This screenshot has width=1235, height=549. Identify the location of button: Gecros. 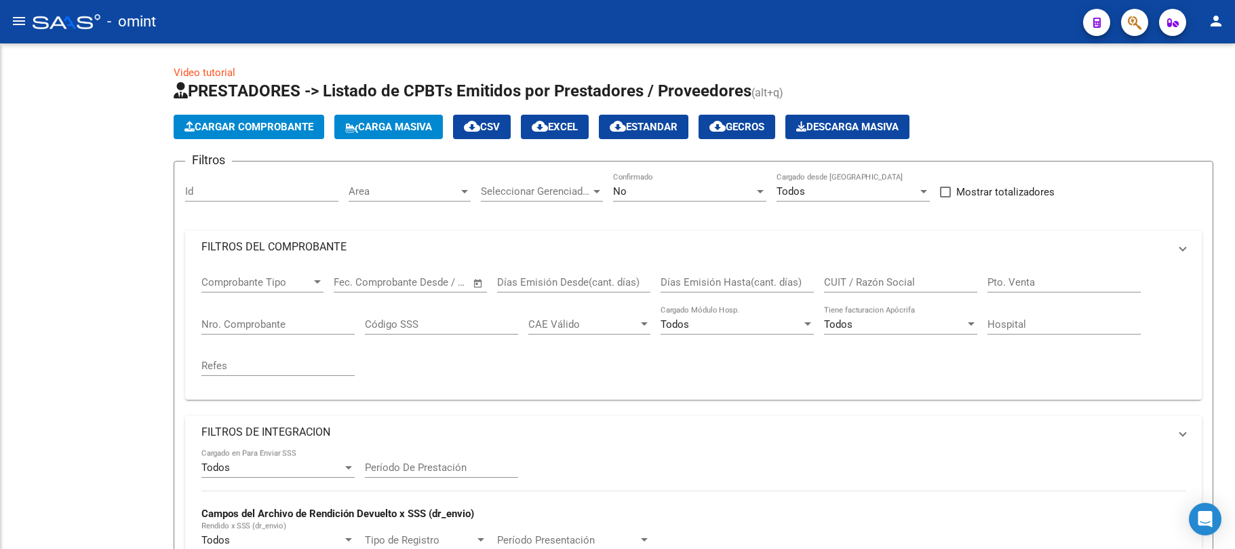
(737, 127).